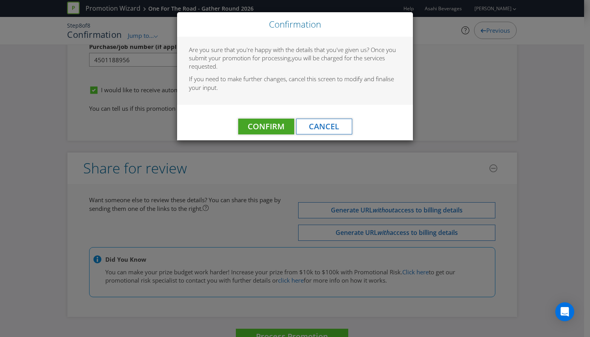 The image size is (590, 337). I want to click on span: you will be charged for the services requested, so click(287, 62).